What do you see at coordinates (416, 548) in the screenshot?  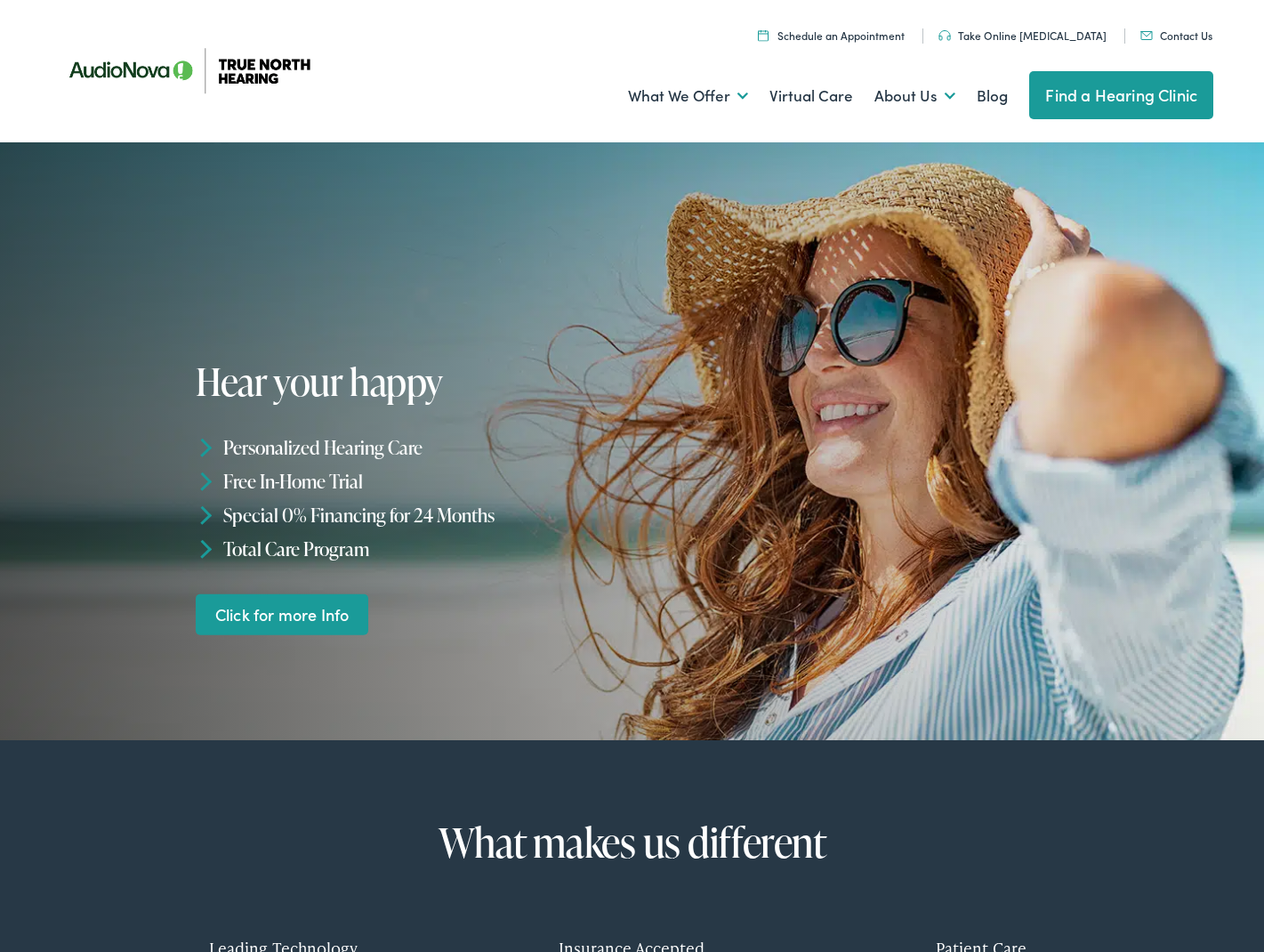 I see `li: Total Care Program` at bounding box center [416, 548].